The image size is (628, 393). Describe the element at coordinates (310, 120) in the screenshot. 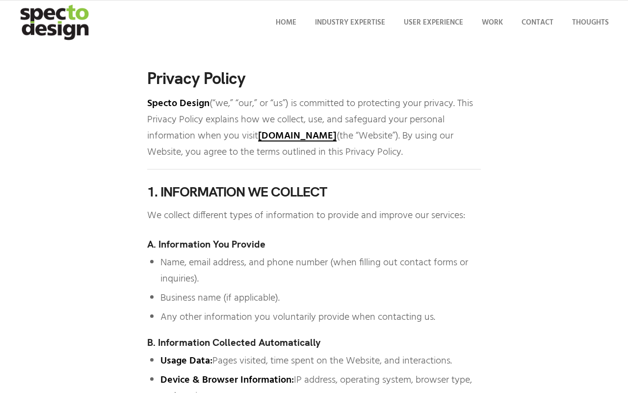

I see `span: (“we,” “our,” or “us”) is committed to protecting your privacy. This Privacy Policy explains how ...` at that location.